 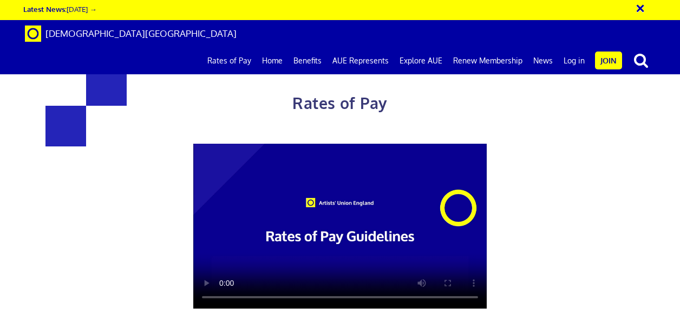 I want to click on a: Renew Membership, so click(x=488, y=61).